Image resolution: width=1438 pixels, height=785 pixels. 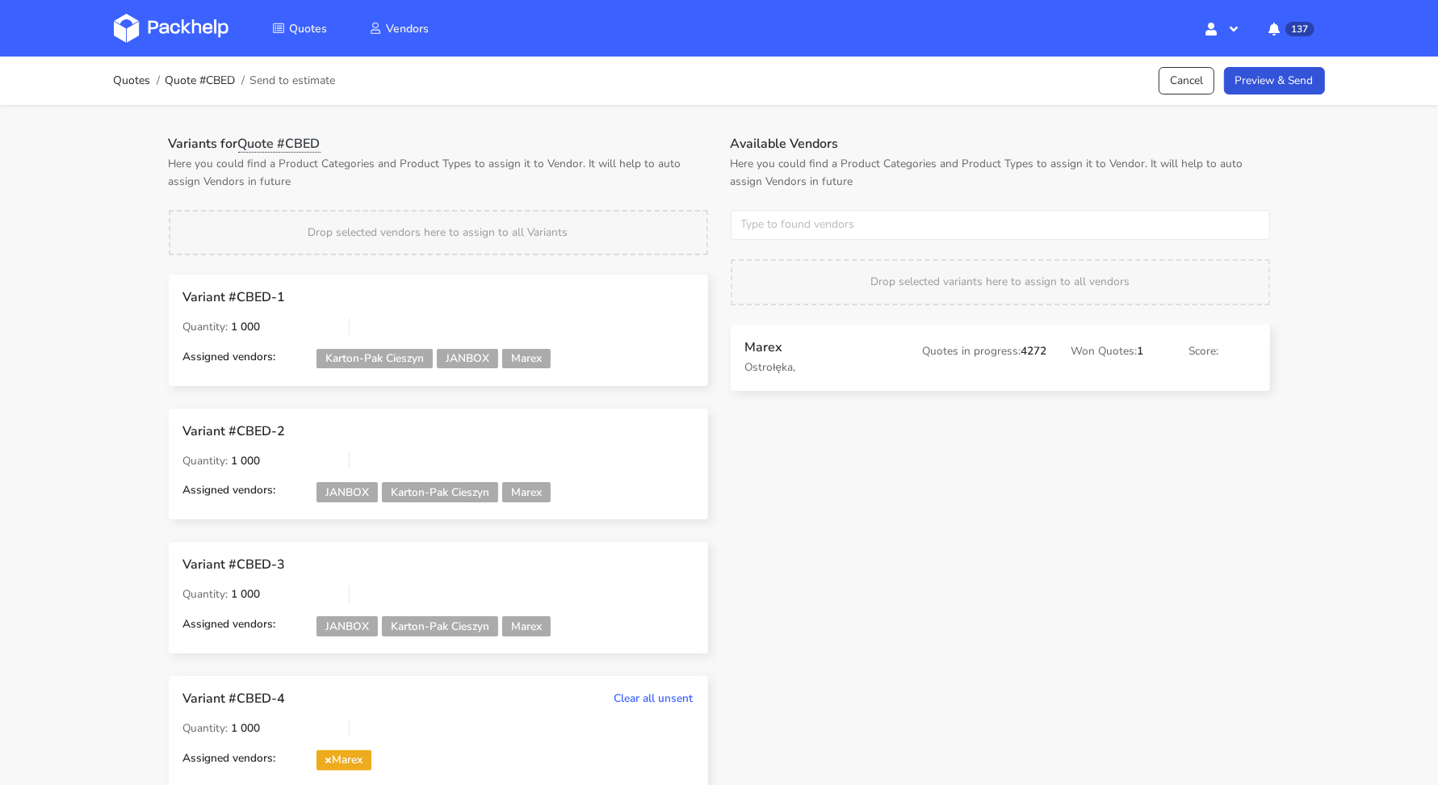 What do you see at coordinates (308, 28) in the screenshot?
I see `span: Quotes` at bounding box center [308, 28].